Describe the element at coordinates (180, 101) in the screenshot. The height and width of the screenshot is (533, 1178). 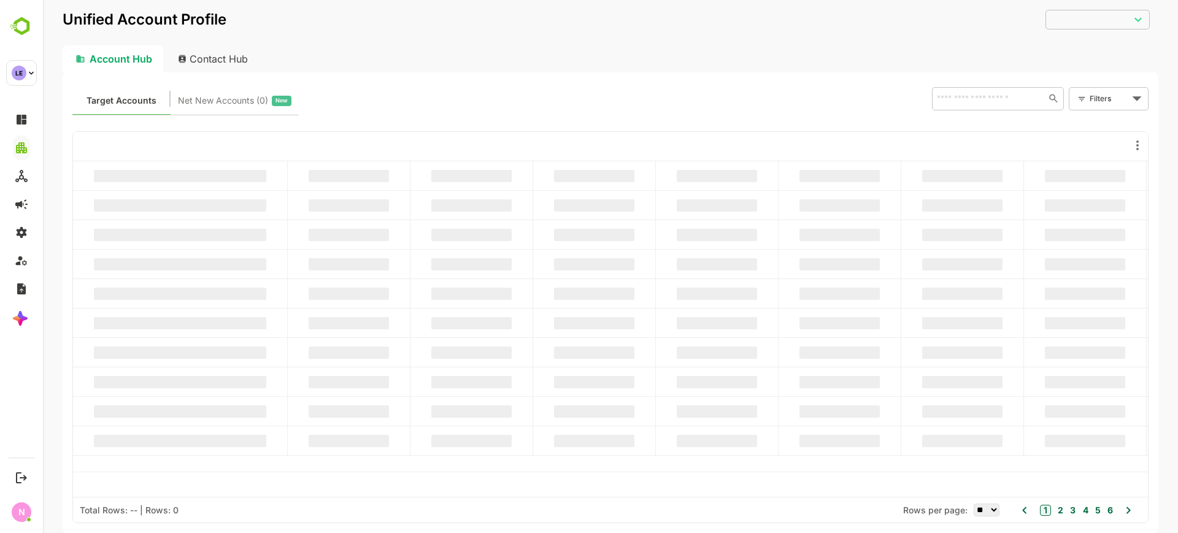
I see `span: Net New Accounts ( 0 )` at that location.